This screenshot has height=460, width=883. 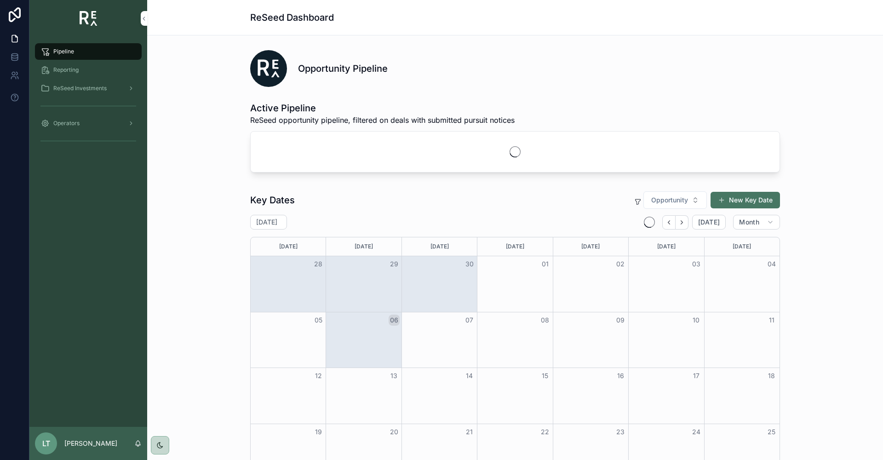 What do you see at coordinates (668, 222) in the screenshot?
I see `button: Back` at bounding box center [668, 222].